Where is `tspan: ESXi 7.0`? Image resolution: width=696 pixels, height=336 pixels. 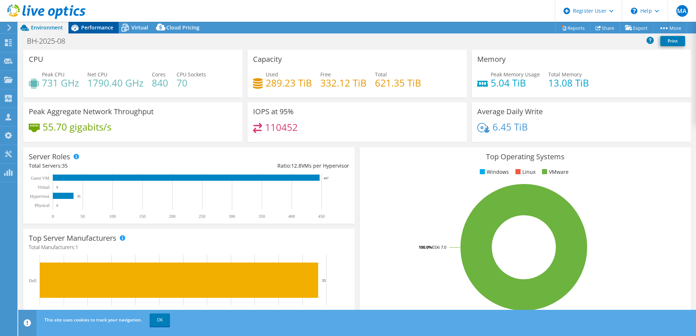 tspan: ESXi 7.0 is located at coordinates (439, 247).